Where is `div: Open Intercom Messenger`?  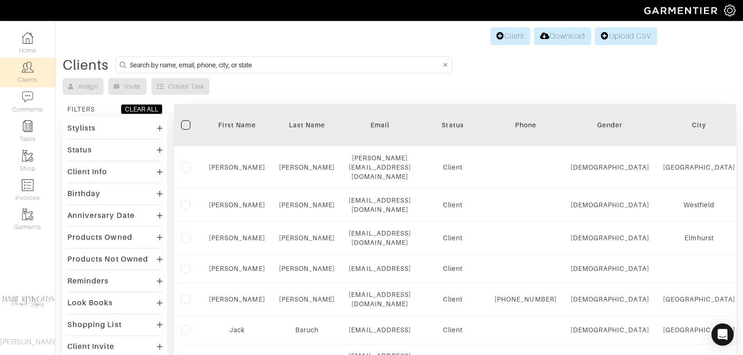
div: Open Intercom Messenger is located at coordinates (723, 335).